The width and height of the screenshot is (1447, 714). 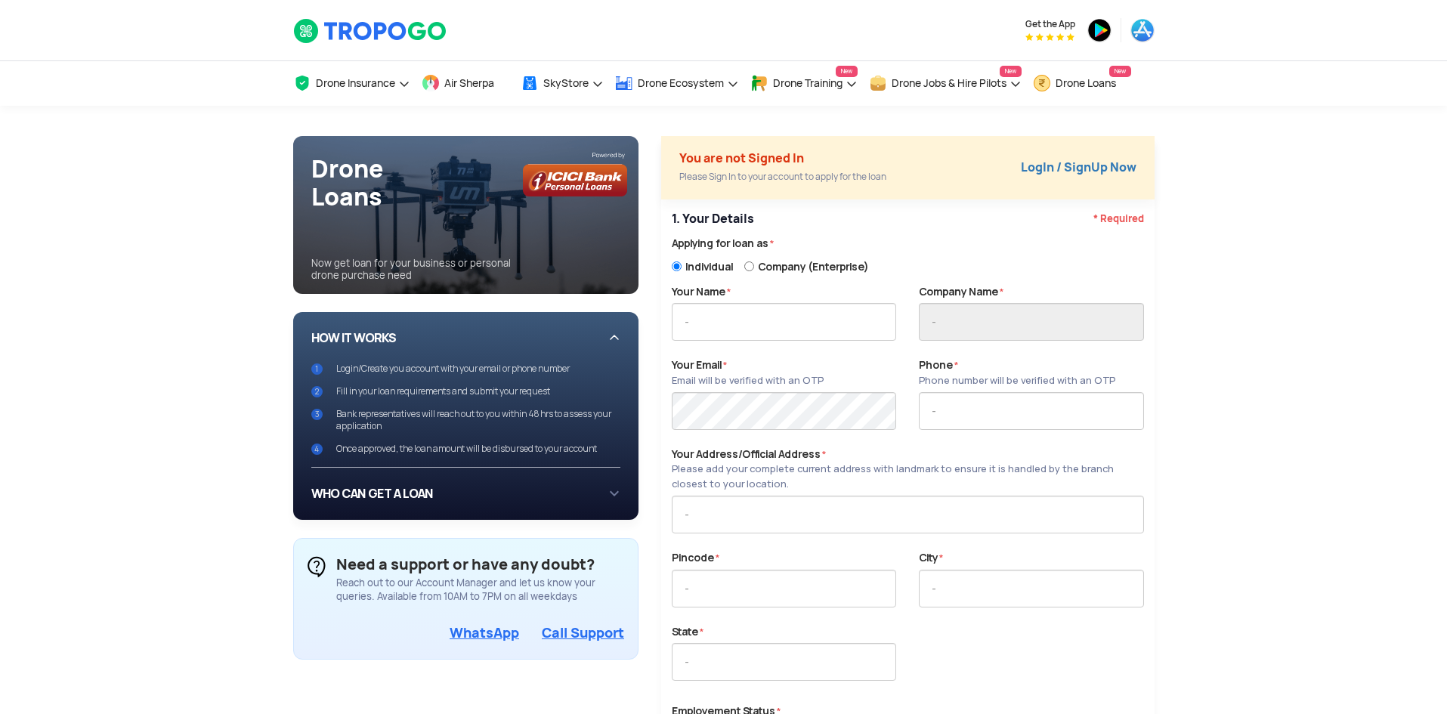 I want to click on div: Once approved, the loan amount will be disbursed to your account, so click(x=466, y=449).